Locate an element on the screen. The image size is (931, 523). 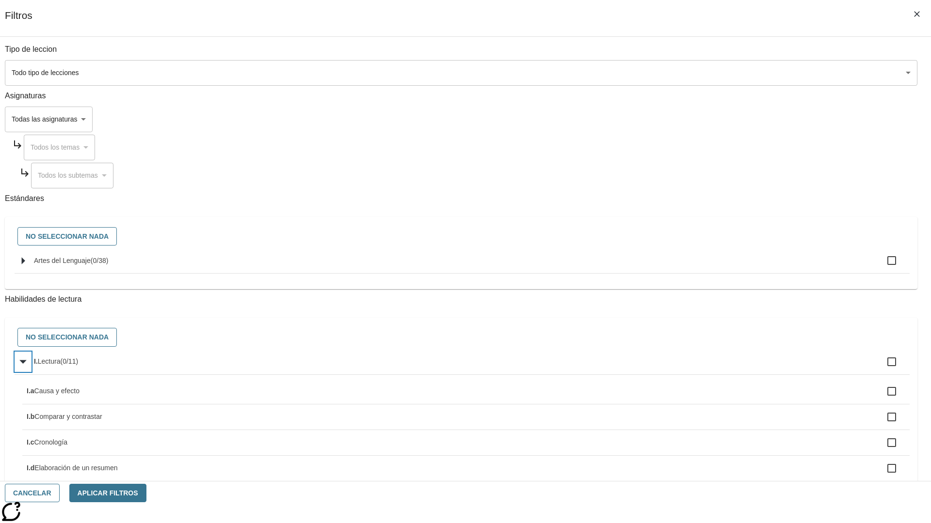
div: Seleccione un tipo de lección is located at coordinates (461, 73).